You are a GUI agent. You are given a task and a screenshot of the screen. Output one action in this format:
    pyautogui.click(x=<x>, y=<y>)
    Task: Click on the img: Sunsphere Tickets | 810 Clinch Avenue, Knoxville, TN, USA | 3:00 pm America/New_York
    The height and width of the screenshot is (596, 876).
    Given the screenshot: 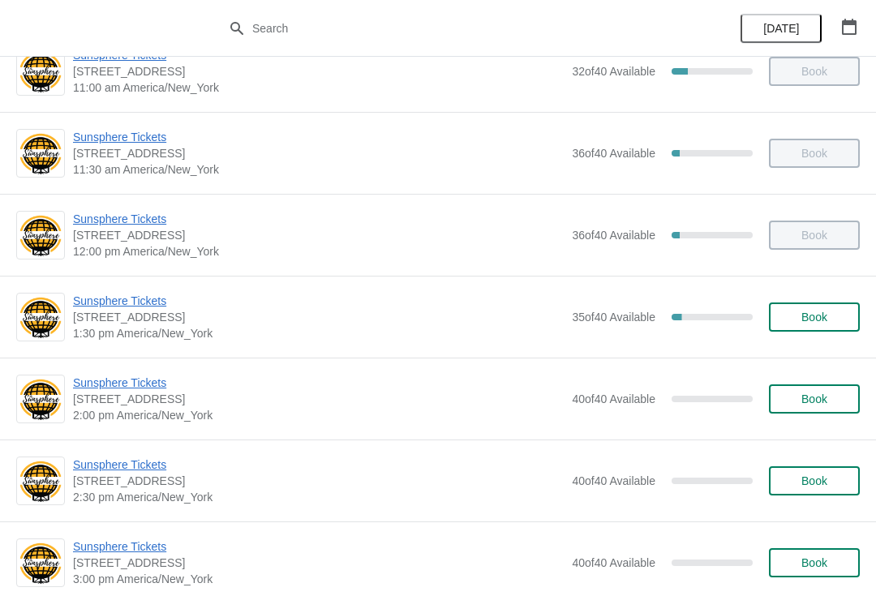 What is the action you would take?
    pyautogui.click(x=41, y=563)
    